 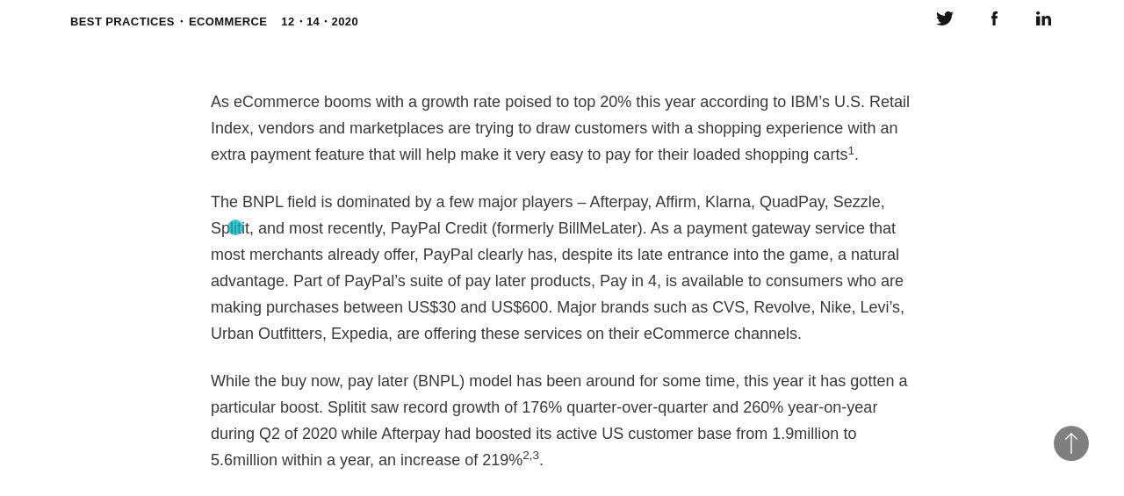 What do you see at coordinates (562, 268) in the screenshot?
I see `p: The BNPL field is dominated by a few major players – Afterpay, Affirm, Klarna, QuadPay, Sezzle, S...` at bounding box center [562, 268].